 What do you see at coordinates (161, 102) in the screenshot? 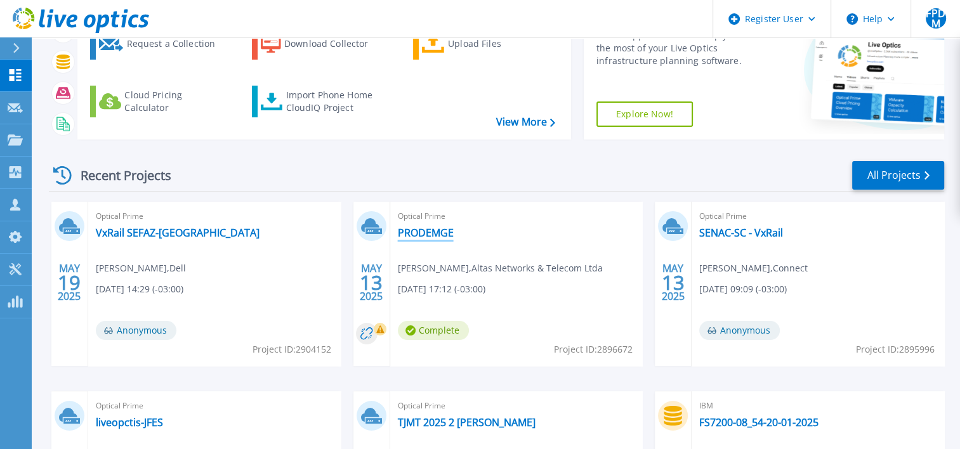
I see `a: Cloud Pricing Calculator` at bounding box center [161, 102].